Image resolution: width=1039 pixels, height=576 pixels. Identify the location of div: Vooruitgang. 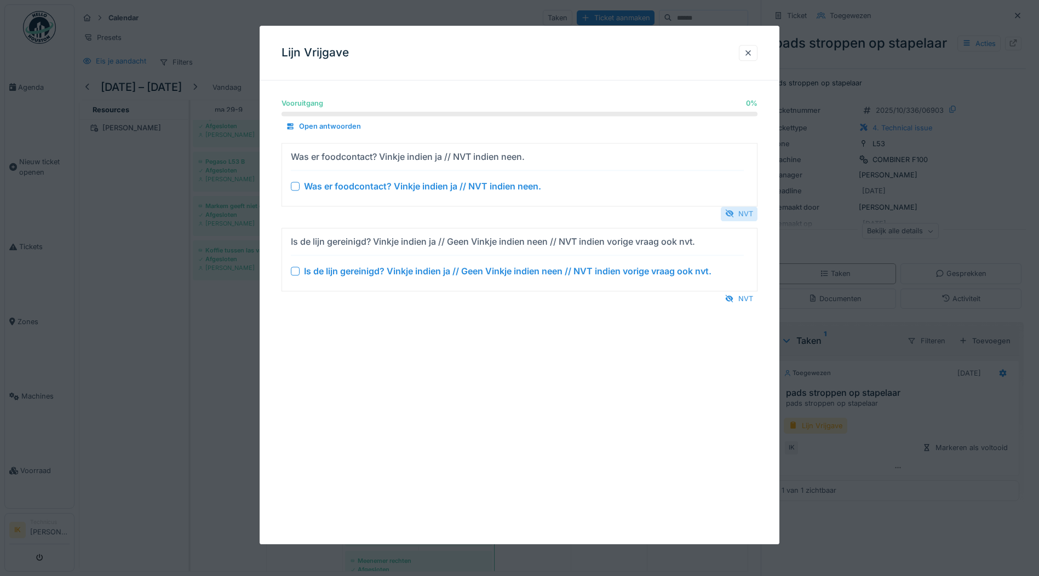
(302, 103).